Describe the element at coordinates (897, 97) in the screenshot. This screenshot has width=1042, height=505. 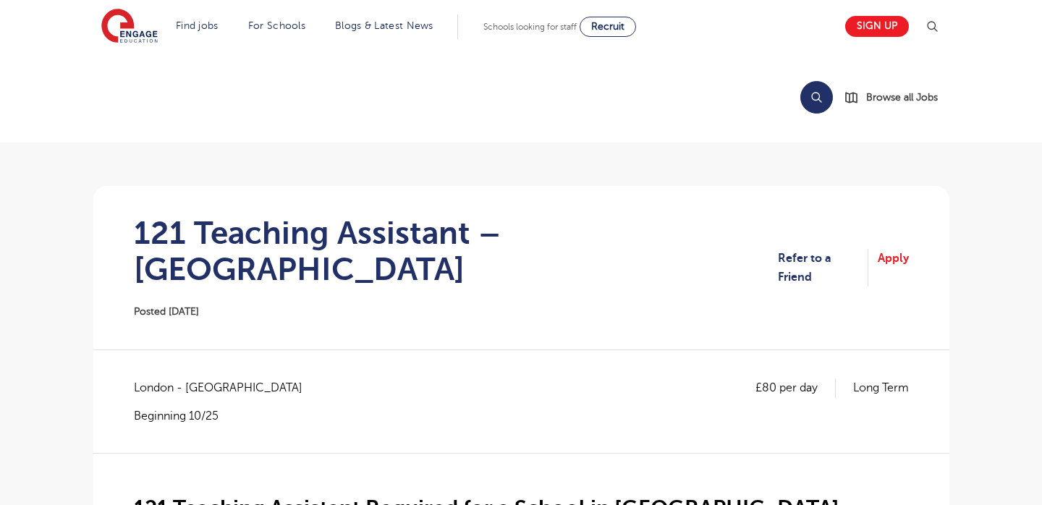
I see `a: Browse all Jobs` at that location.